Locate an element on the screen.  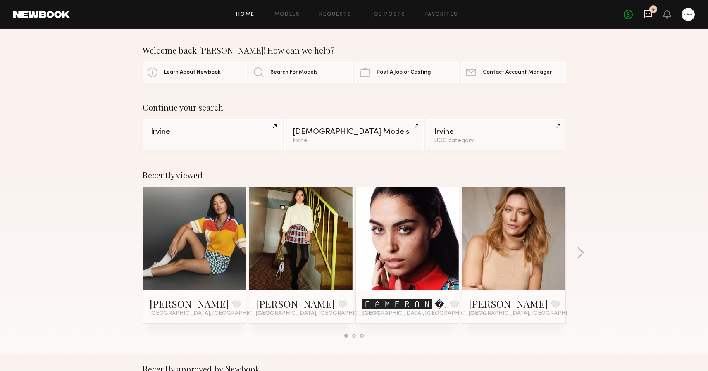
div: 5 is located at coordinates (654, 10).